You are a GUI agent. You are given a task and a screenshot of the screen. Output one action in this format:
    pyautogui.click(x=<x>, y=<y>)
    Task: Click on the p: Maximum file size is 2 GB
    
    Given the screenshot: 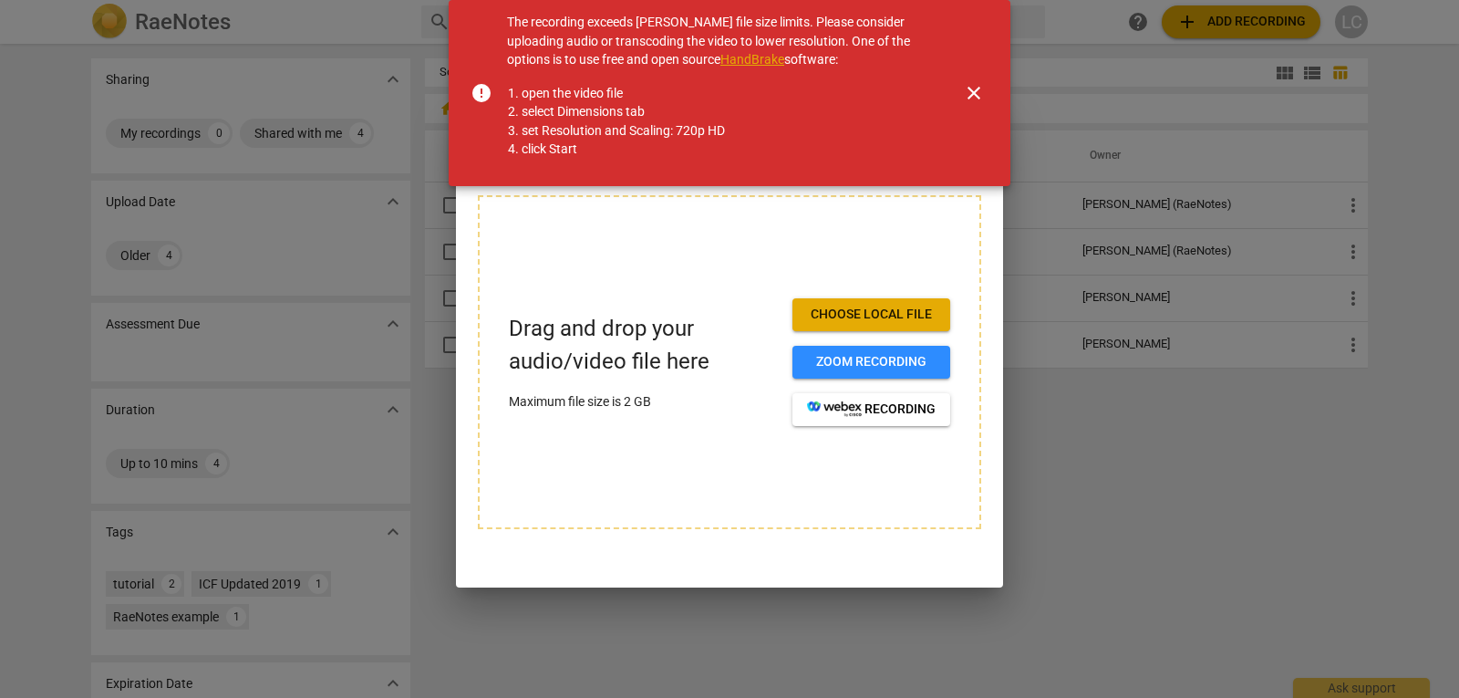 What is the action you would take?
    pyautogui.click(x=643, y=401)
    